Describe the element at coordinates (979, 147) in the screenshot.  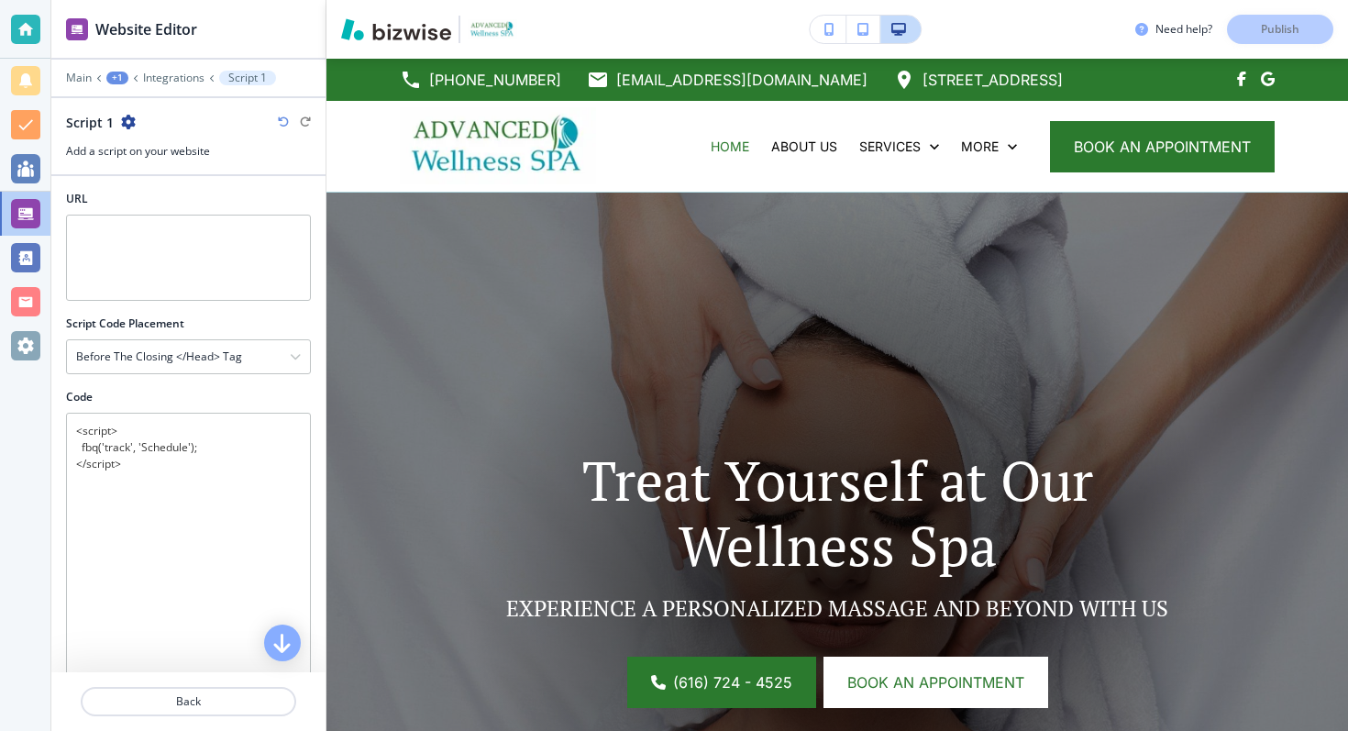
I see `p: More` at that location.